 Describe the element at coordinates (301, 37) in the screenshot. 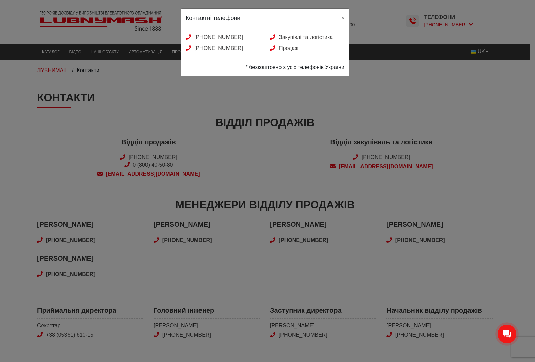

I see `a: Закупівлі та логістика` at that location.